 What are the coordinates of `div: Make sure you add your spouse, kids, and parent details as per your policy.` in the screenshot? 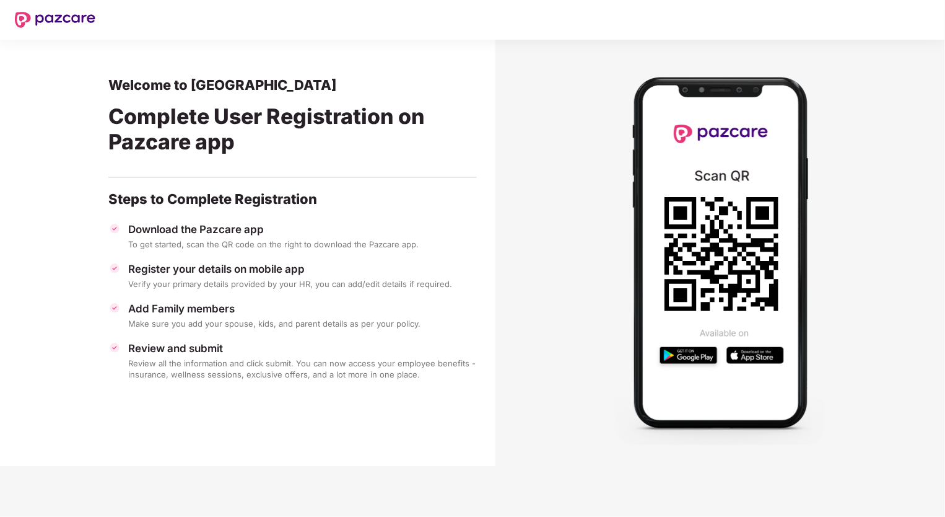 It's located at (302, 323).